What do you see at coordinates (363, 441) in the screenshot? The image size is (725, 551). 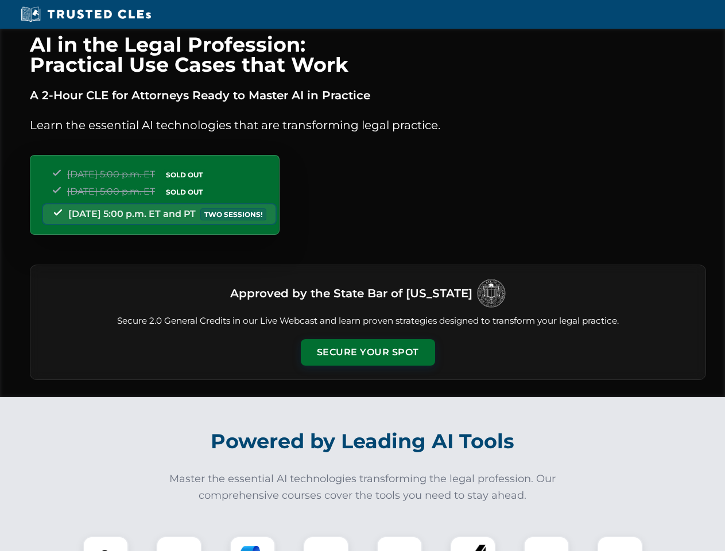 I see `h2: Powered by Leading AI Tools` at bounding box center [363, 441].